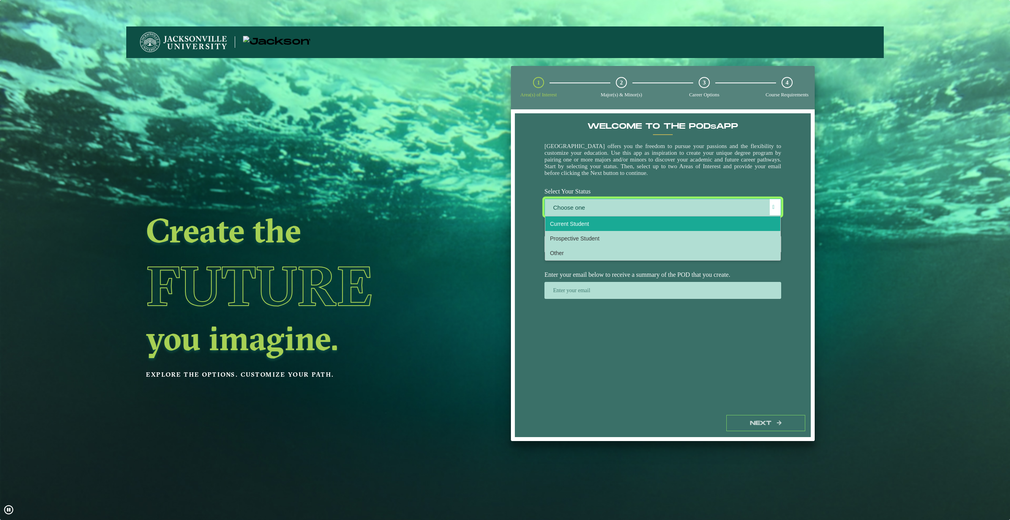  Describe the element at coordinates (663, 207) in the screenshot. I see `label: Choose one` at that location.